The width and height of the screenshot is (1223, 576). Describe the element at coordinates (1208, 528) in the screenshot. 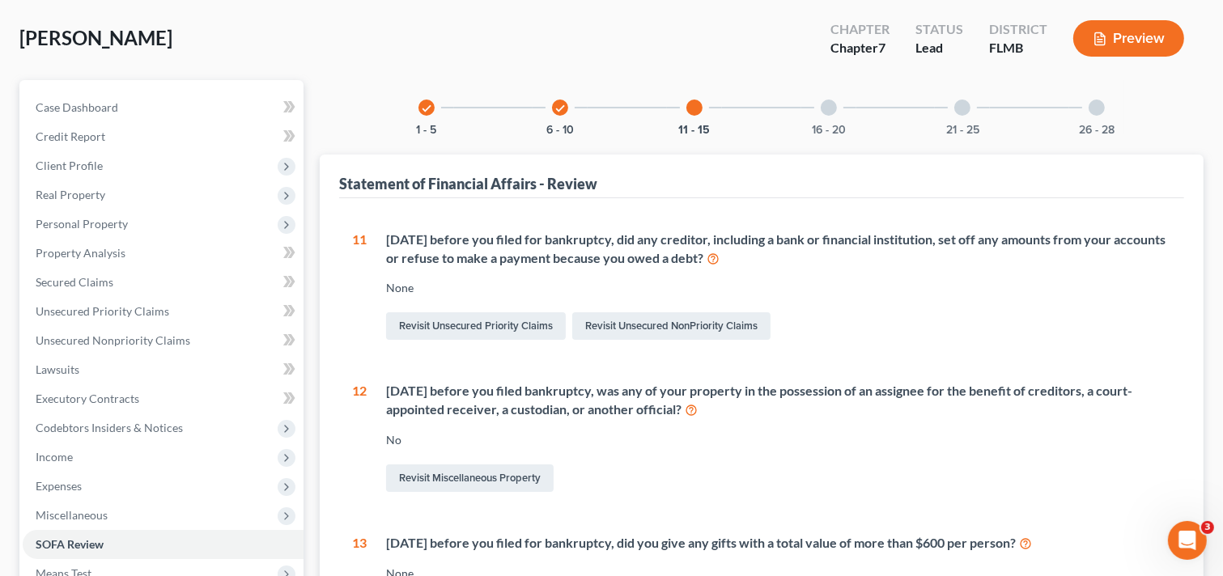

I see `span: 3` at that location.